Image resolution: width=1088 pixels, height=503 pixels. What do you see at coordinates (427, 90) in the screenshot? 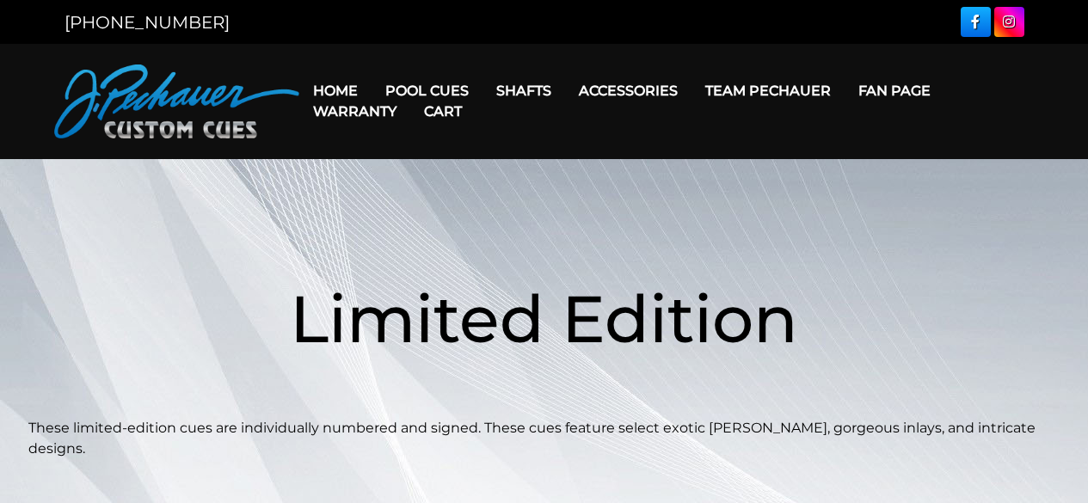
I see `a: Pool Cues` at bounding box center [427, 90].